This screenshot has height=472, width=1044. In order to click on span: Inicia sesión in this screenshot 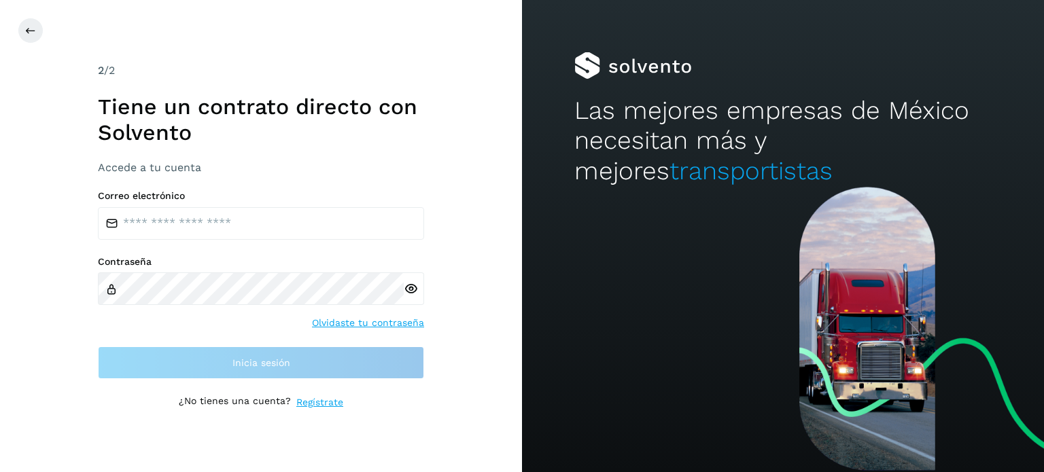, I will do `click(261, 363)`.